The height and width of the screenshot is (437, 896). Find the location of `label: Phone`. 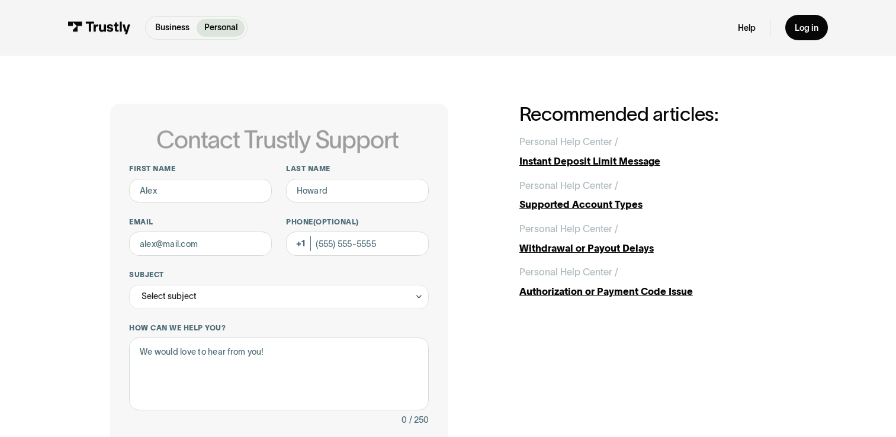

label: Phone is located at coordinates (357, 222).